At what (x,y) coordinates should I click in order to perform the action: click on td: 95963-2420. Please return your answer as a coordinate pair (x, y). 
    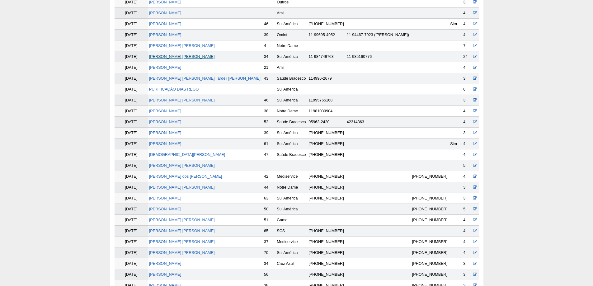
    Looking at the image, I should click on (326, 122).